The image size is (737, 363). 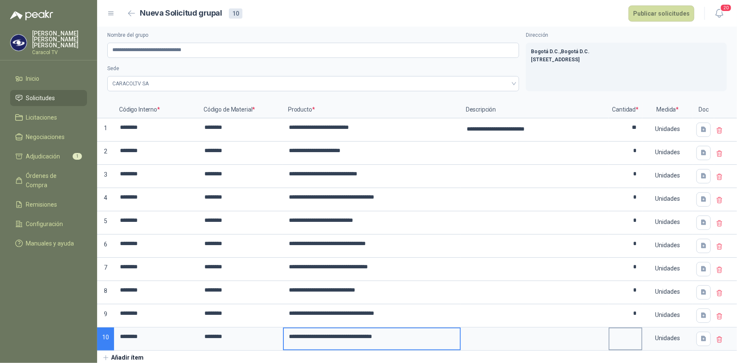 I want to click on a: Licitaciones, so click(x=49, y=117).